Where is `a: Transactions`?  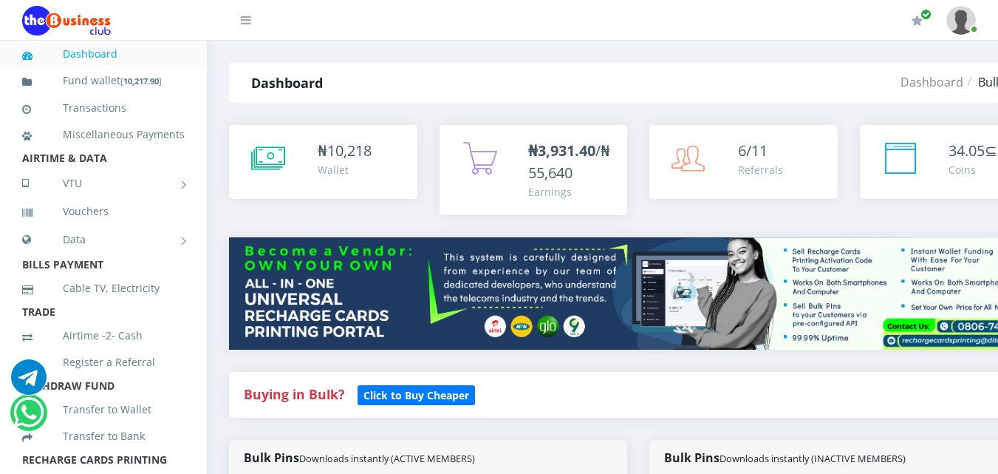 a: Transactions is located at coordinates (103, 108).